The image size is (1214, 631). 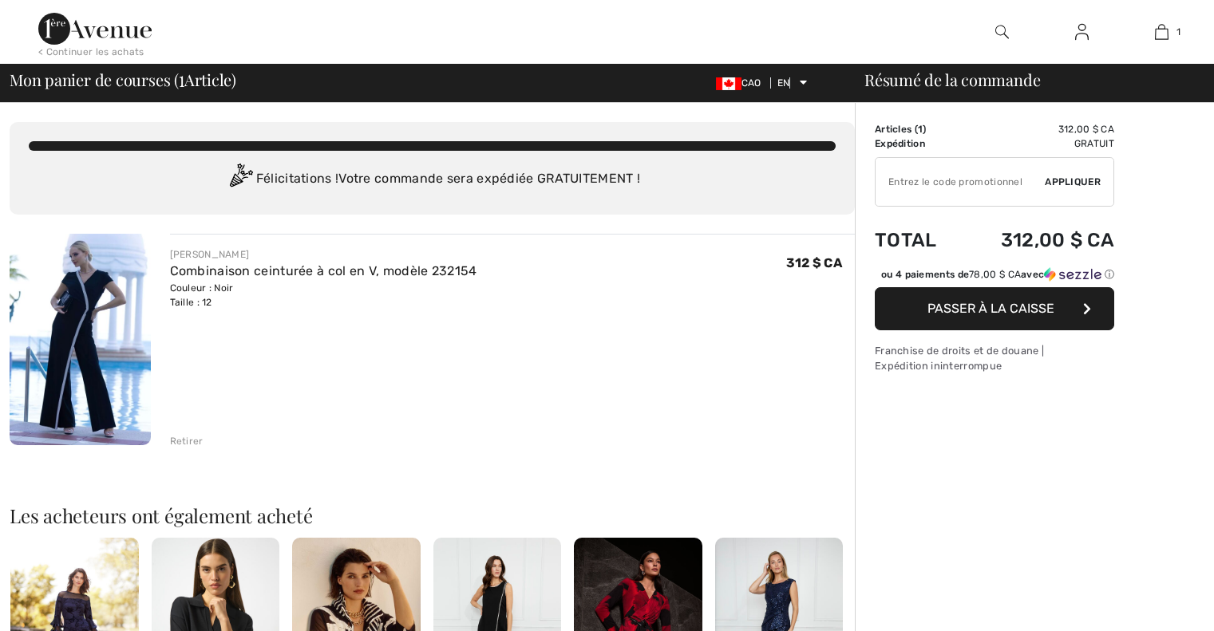 I want to click on font: Total, so click(x=906, y=240).